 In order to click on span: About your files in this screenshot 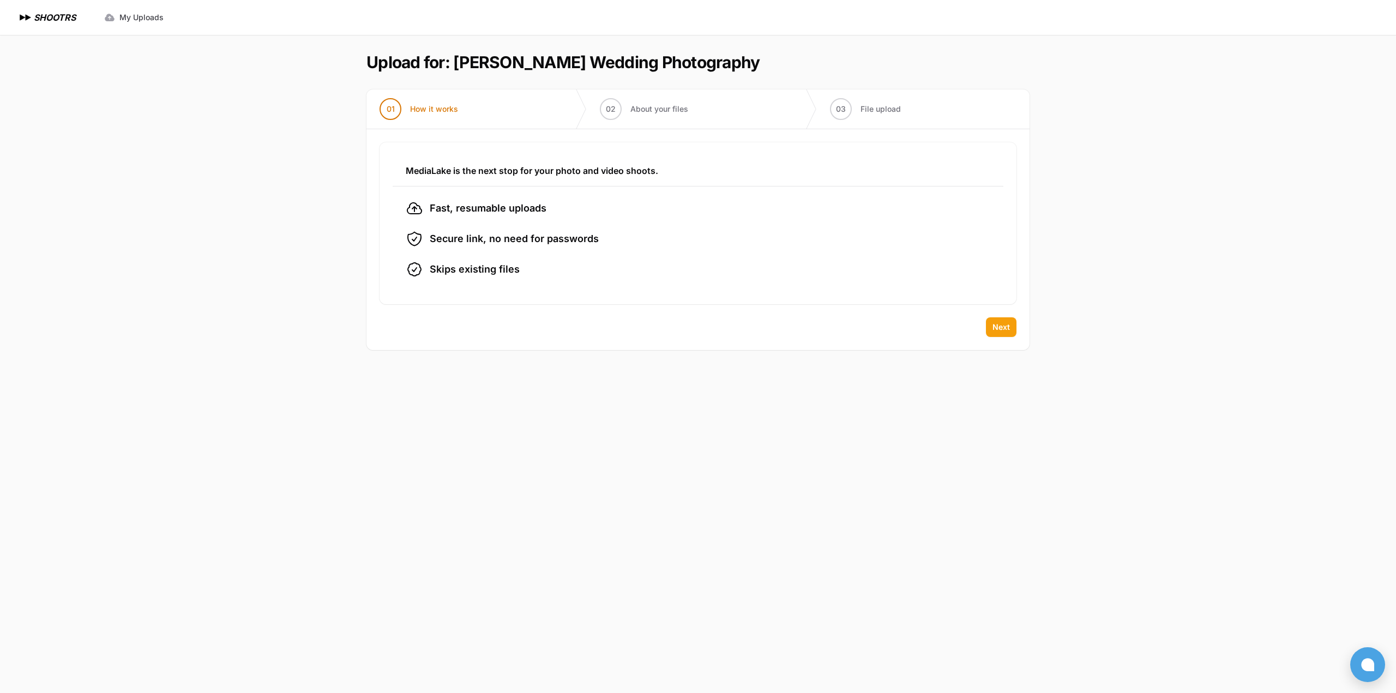, I will do `click(659, 109)`.